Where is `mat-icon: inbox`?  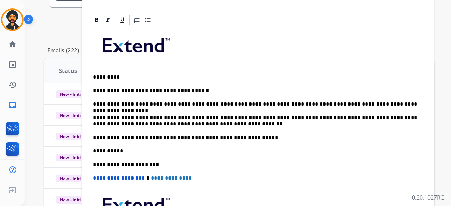
mat-icon: inbox is located at coordinates (12, 105).